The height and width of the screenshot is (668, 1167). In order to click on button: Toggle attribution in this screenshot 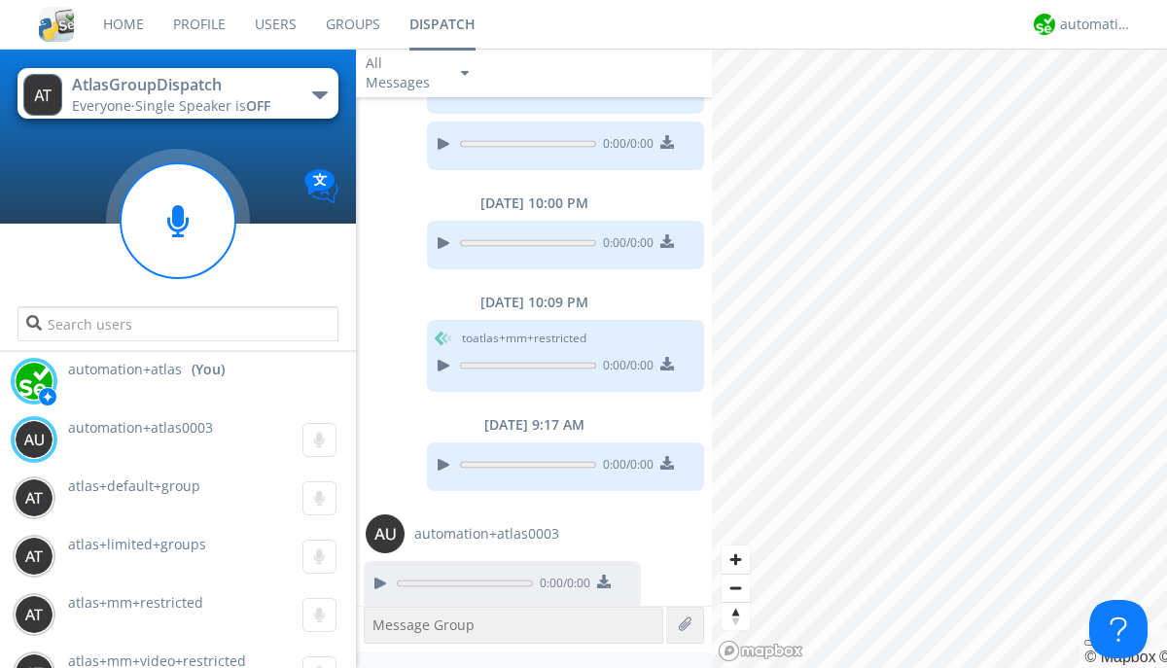, I will do `click(1092, 643)`.